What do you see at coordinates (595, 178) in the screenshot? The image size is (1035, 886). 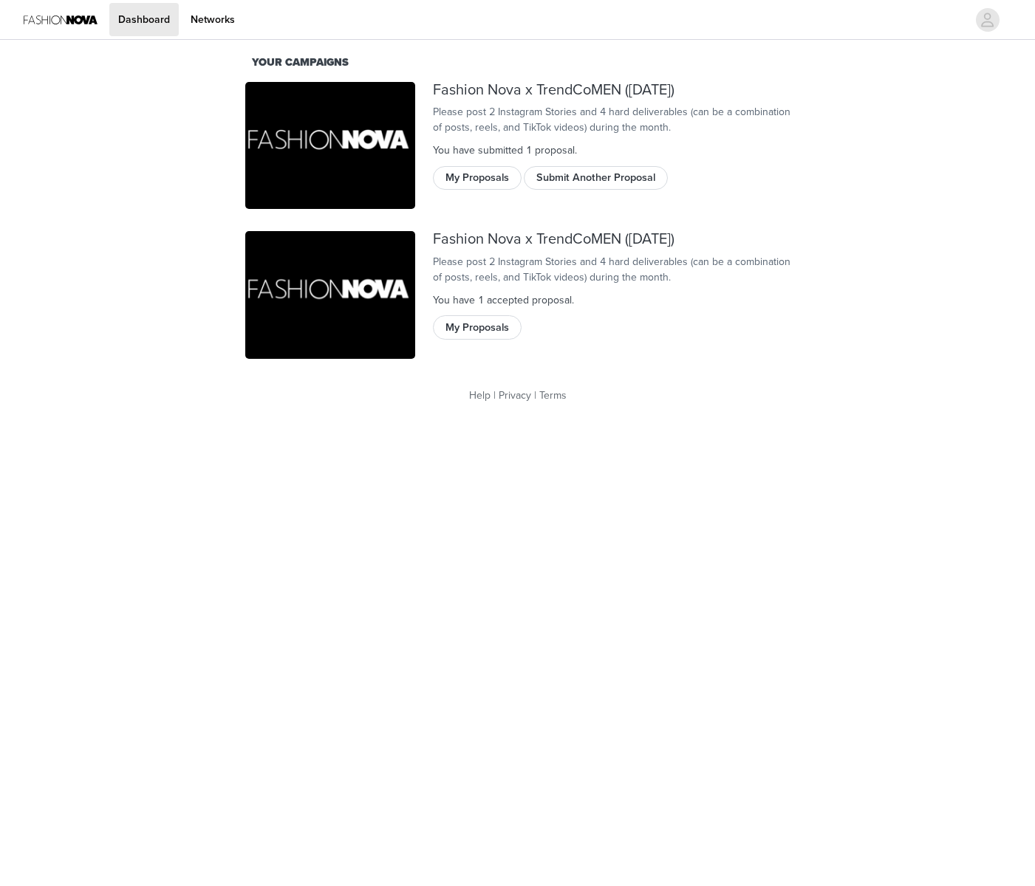 I see `button: Submit Another Proposal` at bounding box center [595, 178].